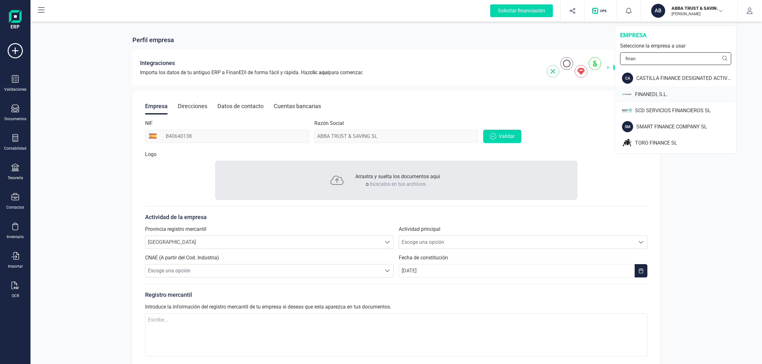  Describe the element at coordinates (157, 63) in the screenshot. I see `span: Integraciones` at that location.